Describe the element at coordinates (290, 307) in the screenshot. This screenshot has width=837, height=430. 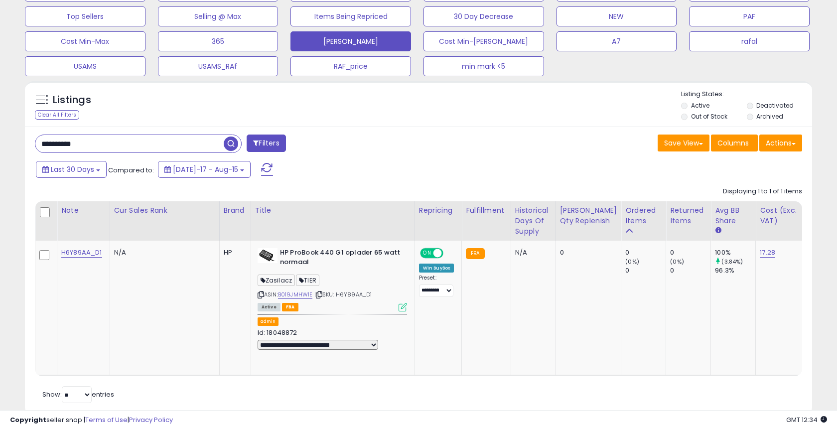
I see `span: FBA` at that location.